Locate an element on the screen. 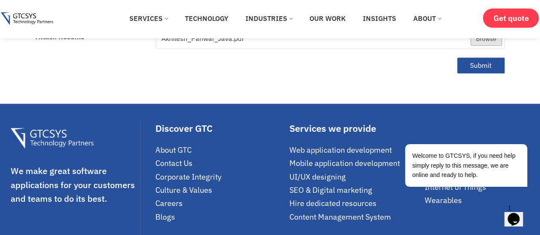 Image resolution: width=540 pixels, height=235 pixels. span: Welcome to GTCSYS, if you need help simply reply to this message, we are online and ready to help. is located at coordinates (86, 98).